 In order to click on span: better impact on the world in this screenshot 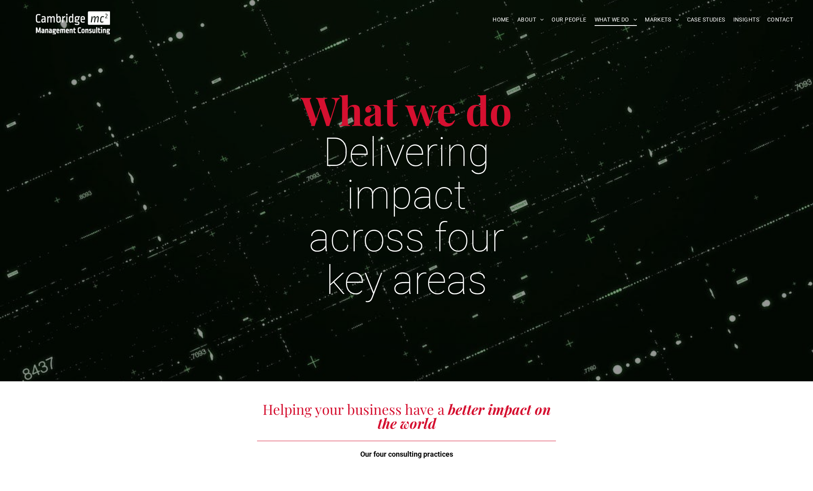, I will do `click(464, 416)`.